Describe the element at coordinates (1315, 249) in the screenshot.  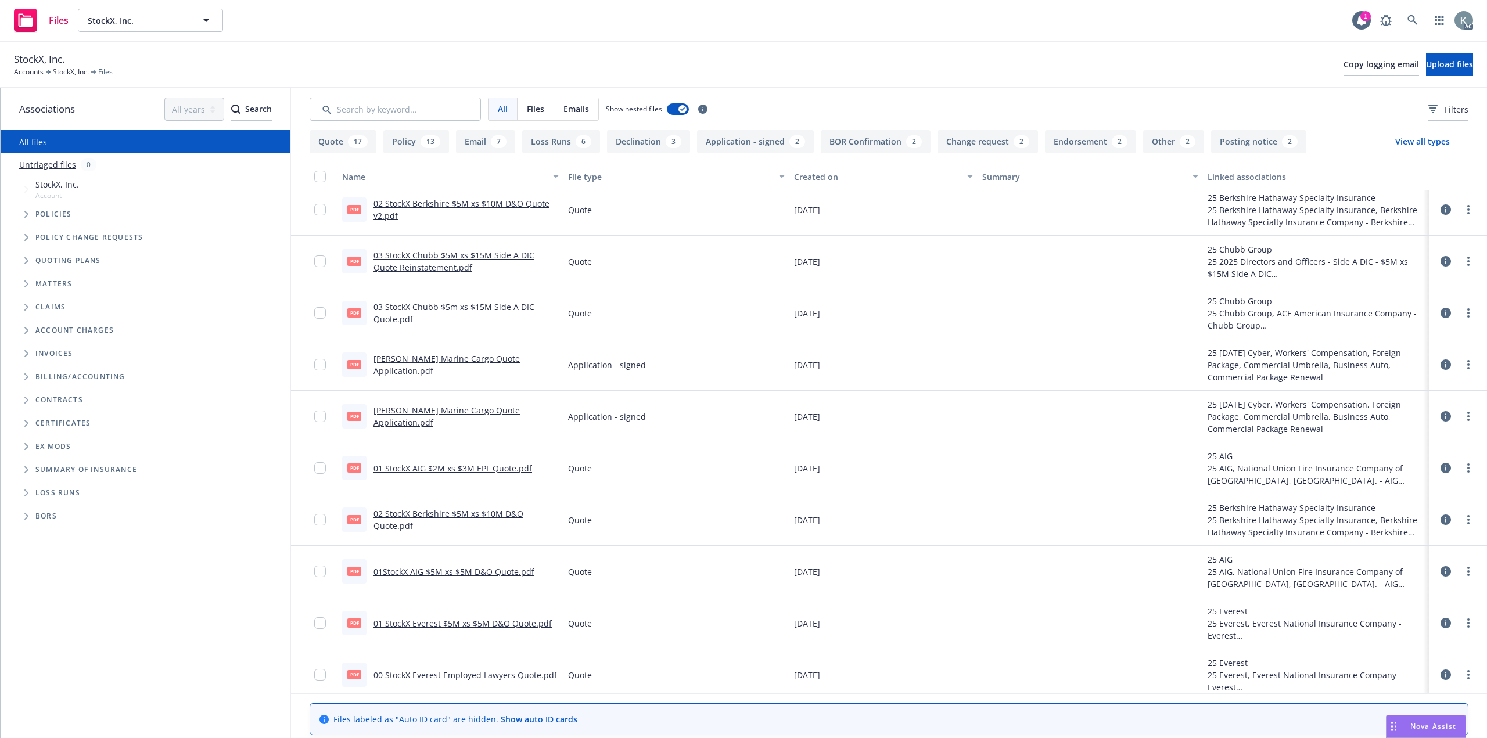
I see `div: 25 Chubb Group` at that location.